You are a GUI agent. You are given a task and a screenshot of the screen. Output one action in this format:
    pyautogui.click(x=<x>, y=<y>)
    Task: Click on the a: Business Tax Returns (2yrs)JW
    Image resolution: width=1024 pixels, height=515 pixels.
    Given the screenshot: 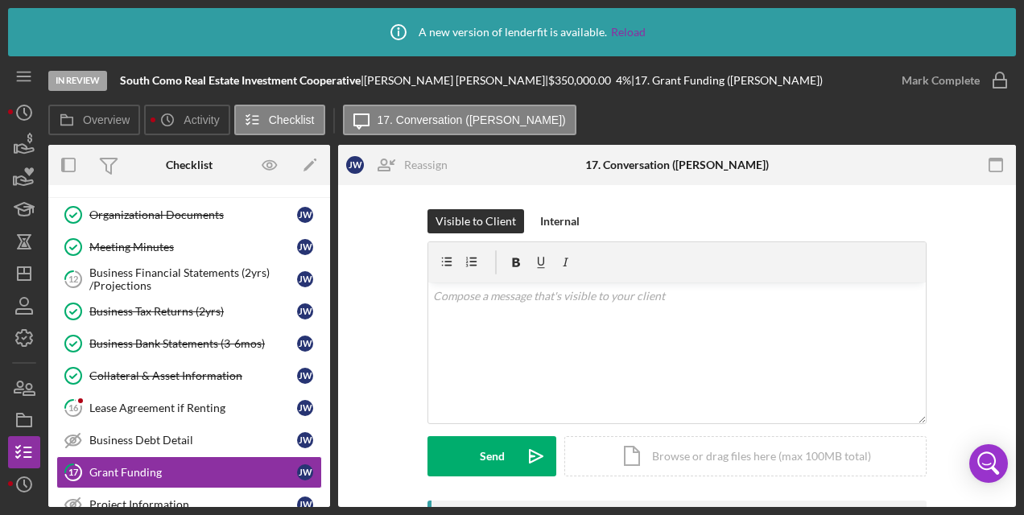 What is the action you would take?
    pyautogui.click(x=189, y=312)
    